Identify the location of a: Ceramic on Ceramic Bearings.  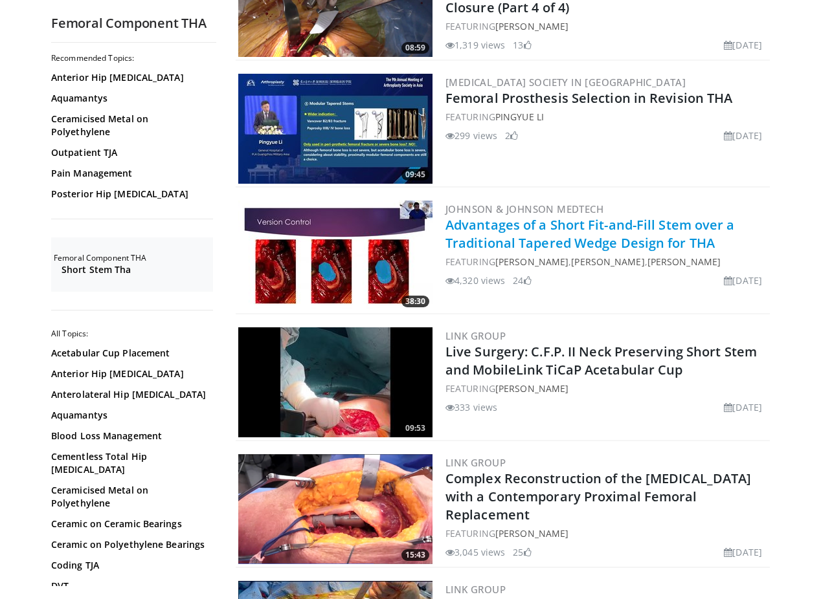
(130, 524).